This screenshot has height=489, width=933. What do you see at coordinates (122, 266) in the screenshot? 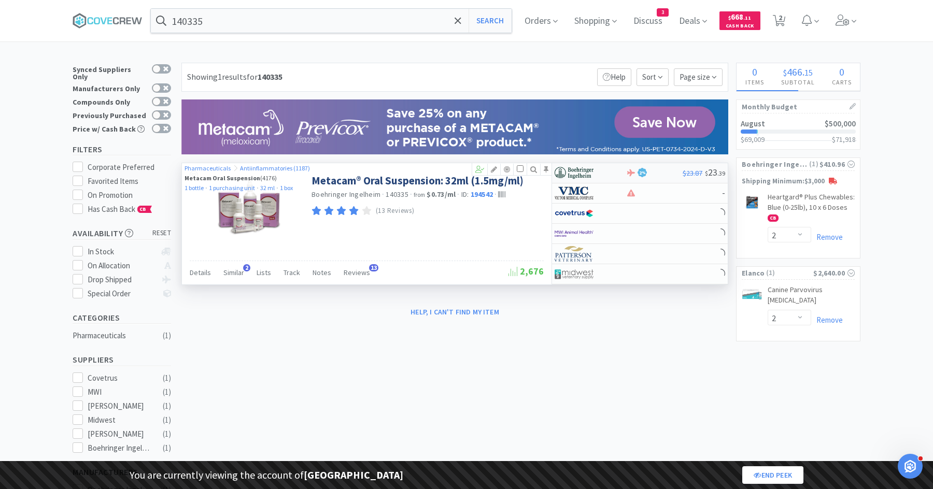
I see `div: On Allocation` at bounding box center [122, 266].